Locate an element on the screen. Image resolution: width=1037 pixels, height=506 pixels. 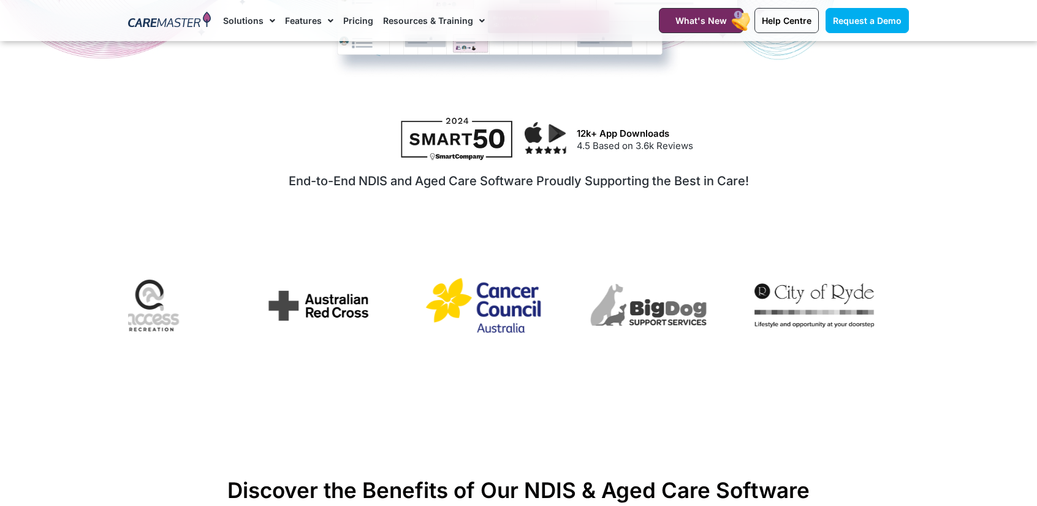
p: 4.5 Based on 3.6k Reviews is located at coordinates (740, 146).